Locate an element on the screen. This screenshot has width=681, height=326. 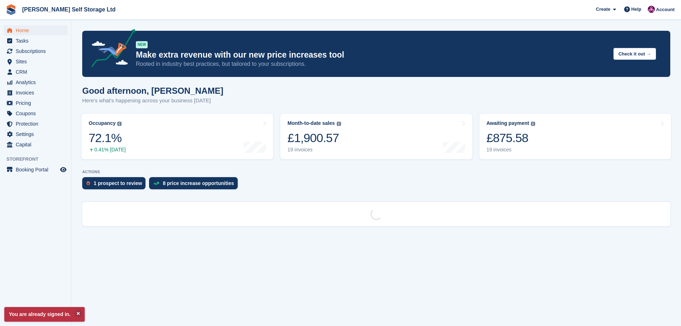
a: 1 prospect to review is located at coordinates (115, 185).